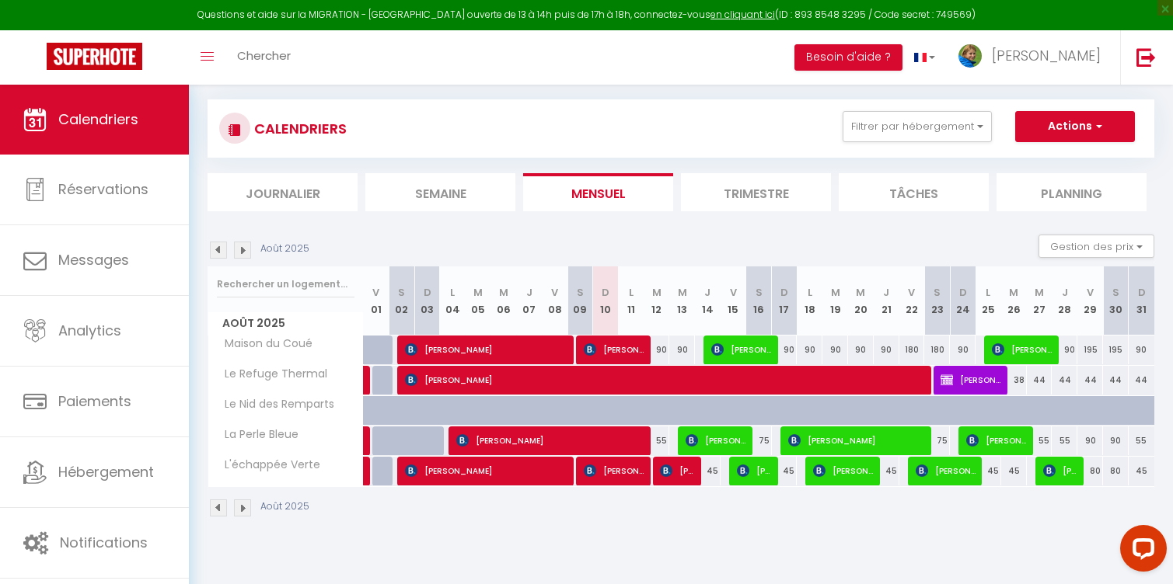  I want to click on li: Mensuel, so click(598, 192).